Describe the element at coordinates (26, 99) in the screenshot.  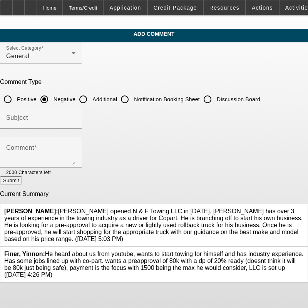
I see `label: Positive` at that location.